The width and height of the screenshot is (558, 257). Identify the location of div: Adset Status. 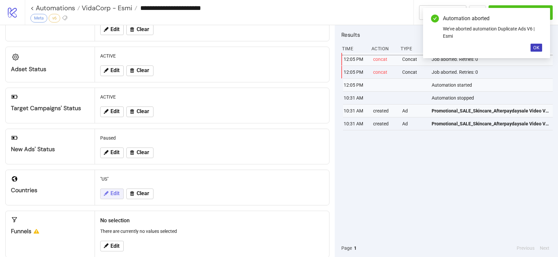
(50, 69).